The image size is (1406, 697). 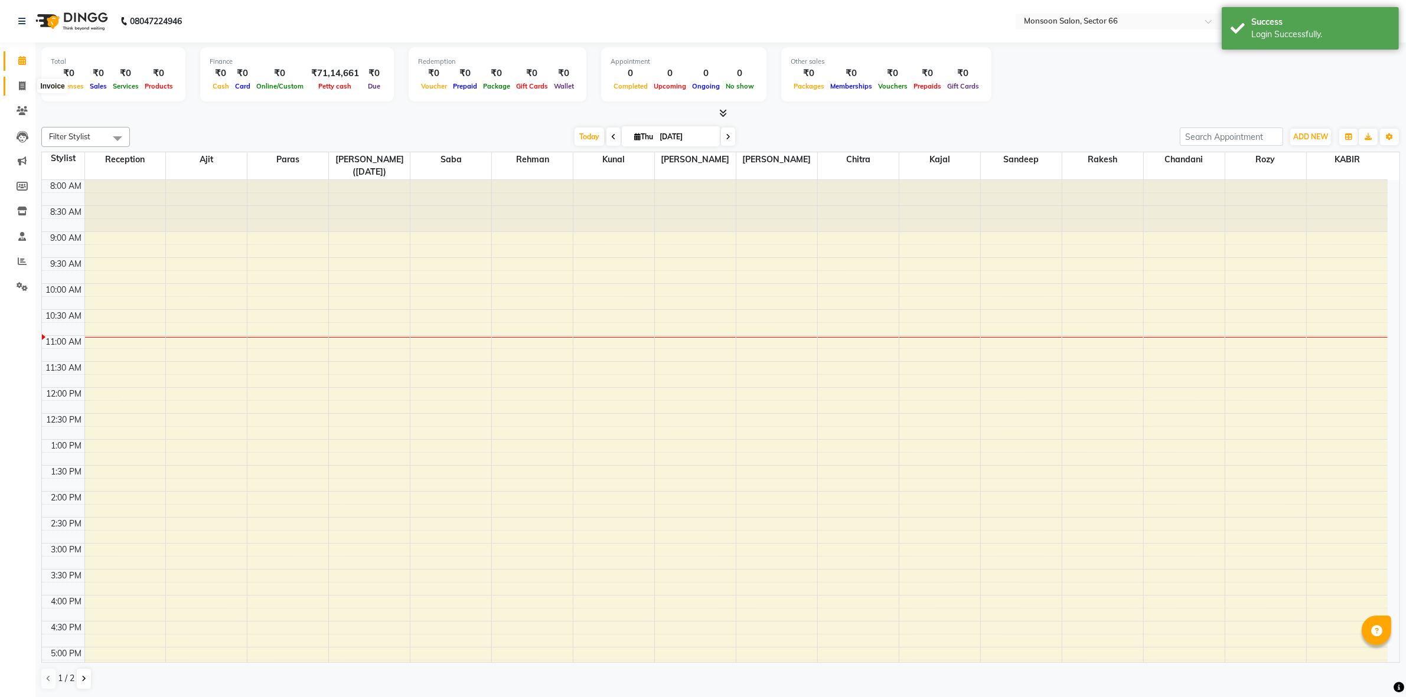 I want to click on span: Due, so click(x=374, y=86).